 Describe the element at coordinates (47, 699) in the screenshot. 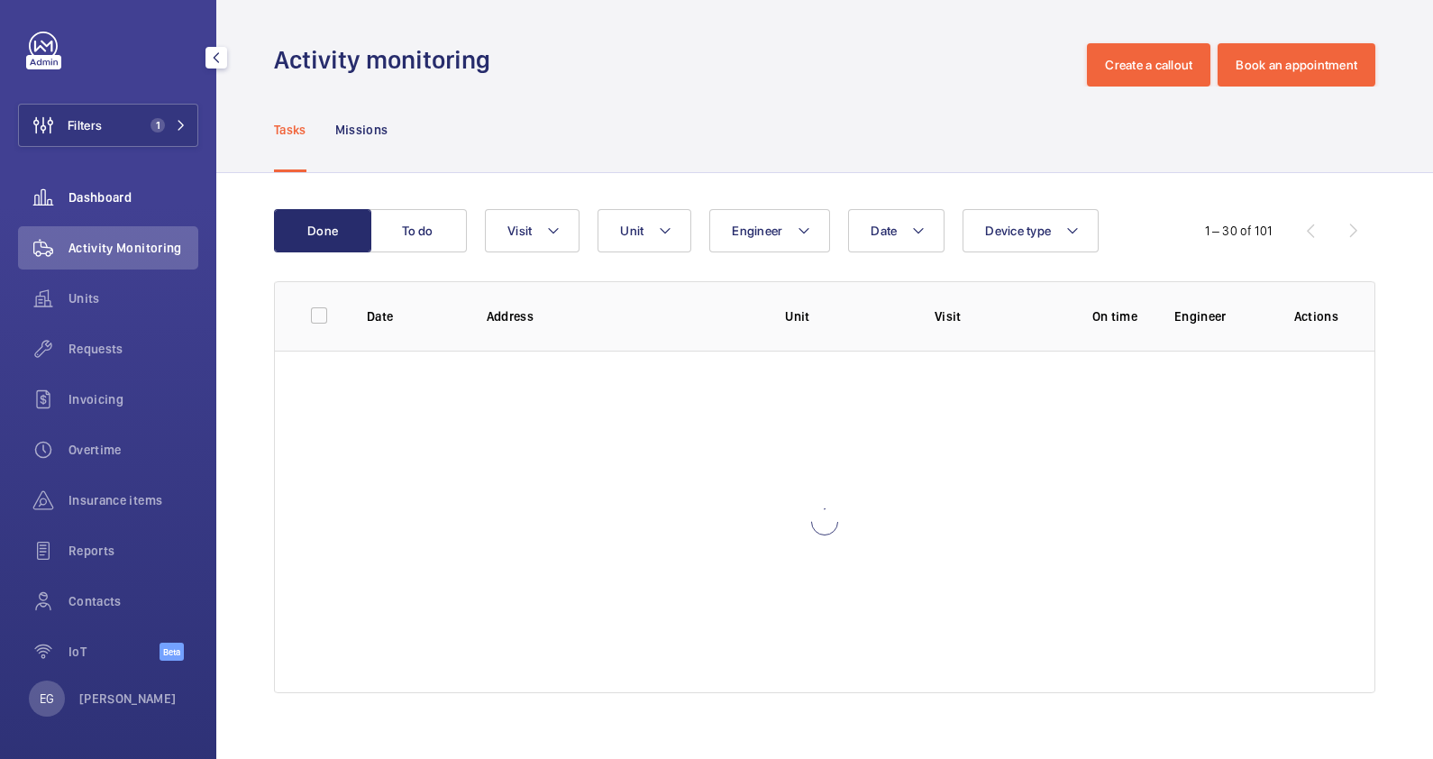

I see `p: EG` at that location.